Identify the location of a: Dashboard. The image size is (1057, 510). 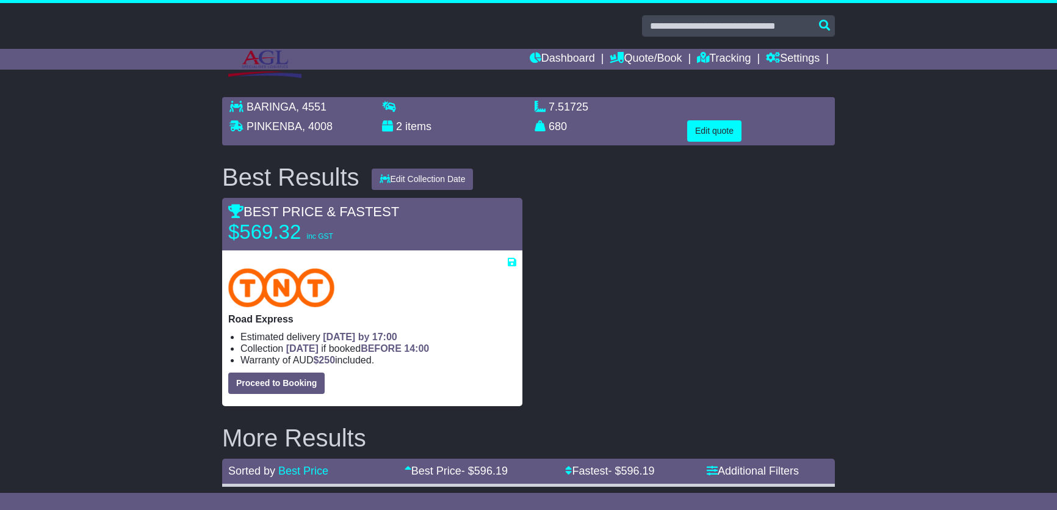
(562, 59).